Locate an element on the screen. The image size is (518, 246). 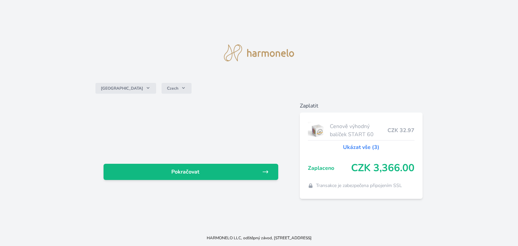
span: Cenově výhodný balíček START 60 is located at coordinates (358, 131).